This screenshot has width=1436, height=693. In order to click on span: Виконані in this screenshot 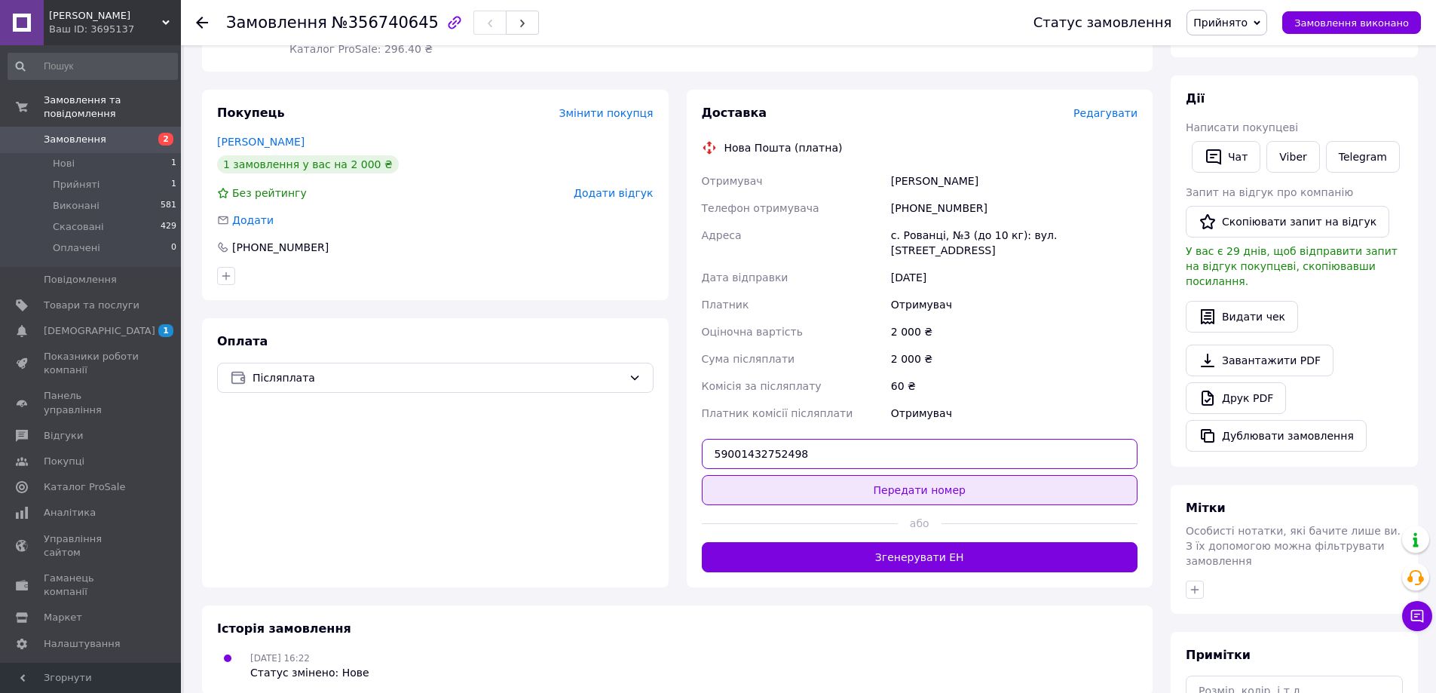, I will do `click(76, 206)`.